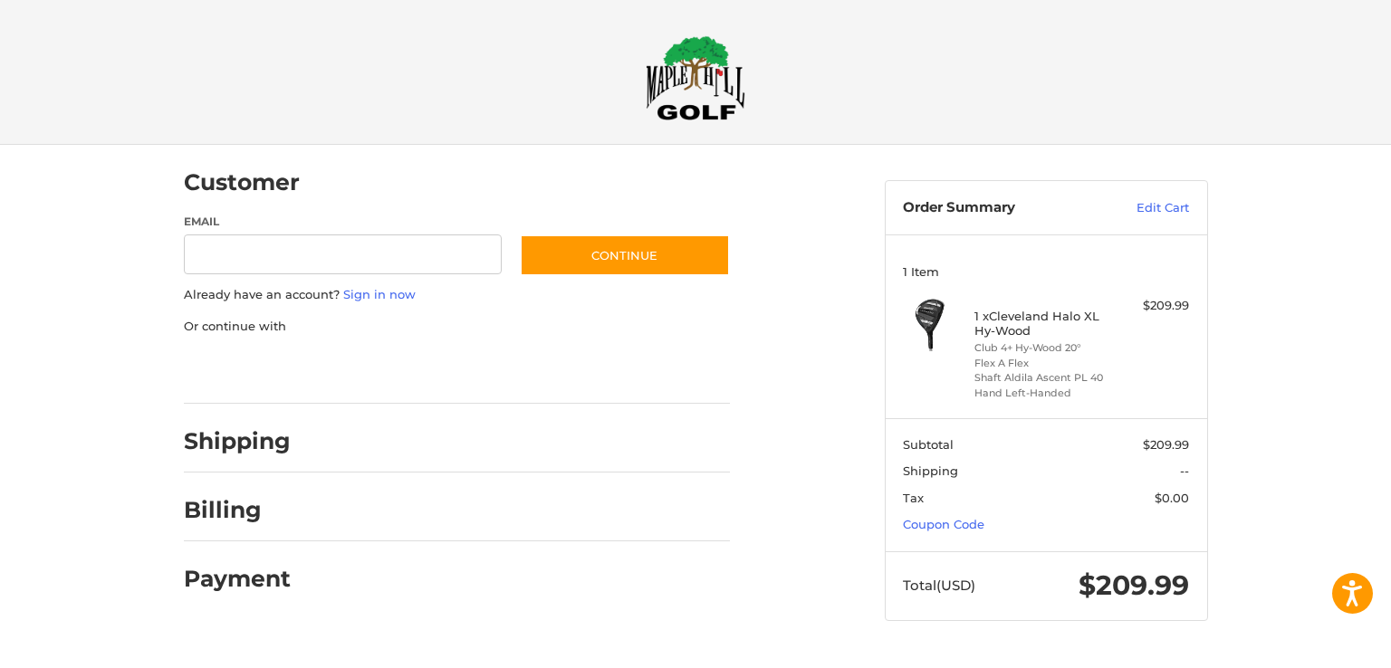 Image resolution: width=1391 pixels, height=668 pixels. I want to click on h2: Billing, so click(236, 510).